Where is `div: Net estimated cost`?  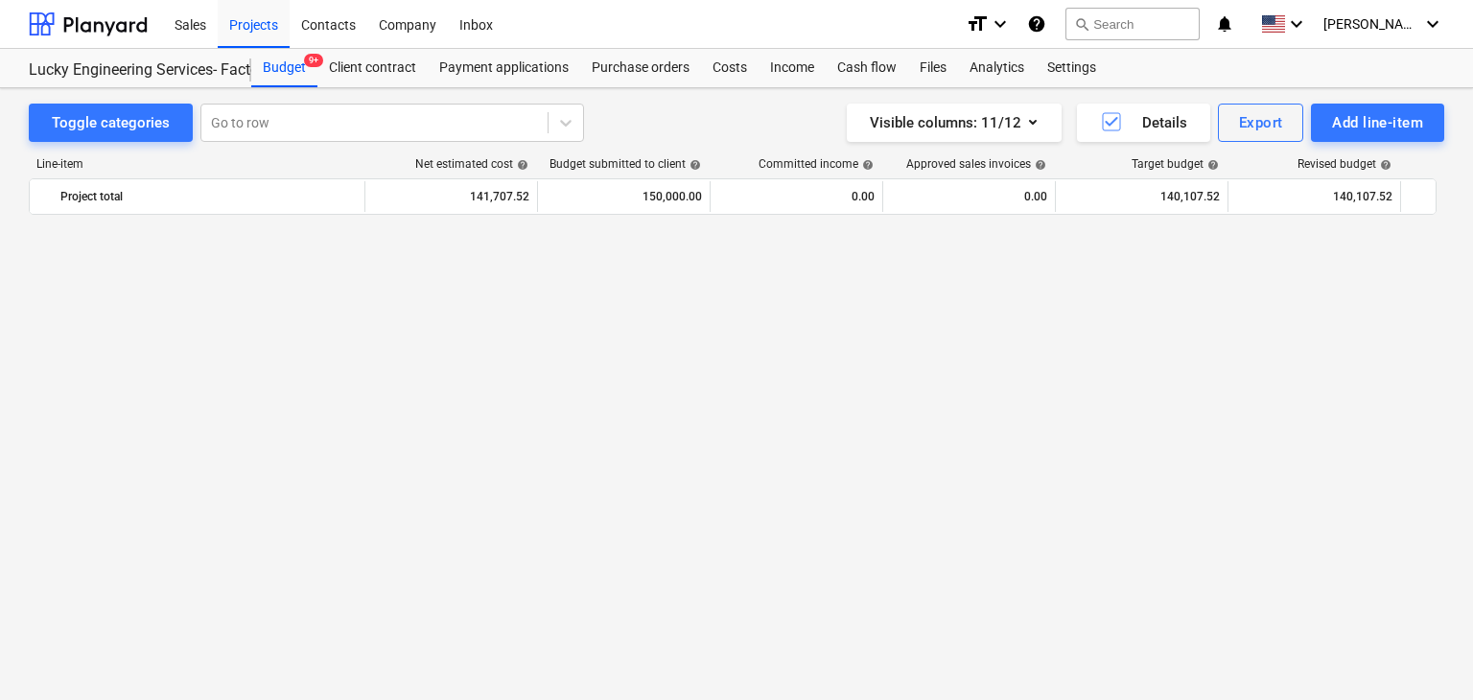 div: Net estimated cost is located at coordinates (472, 164).